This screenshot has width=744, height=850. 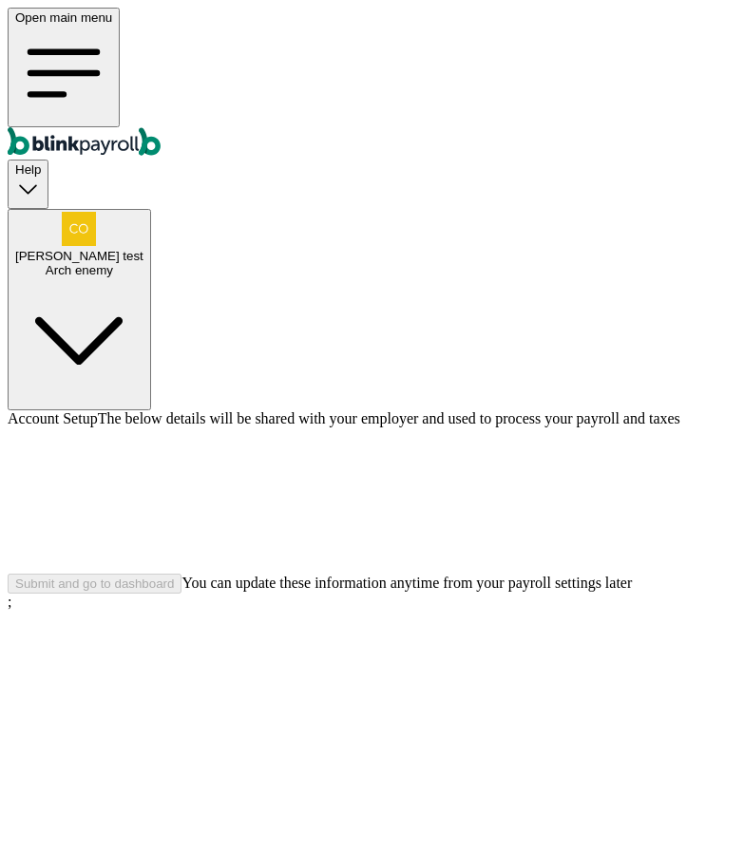 What do you see at coordinates (94, 583) in the screenshot?
I see `div: Submit and go to dashboard` at bounding box center [94, 583].